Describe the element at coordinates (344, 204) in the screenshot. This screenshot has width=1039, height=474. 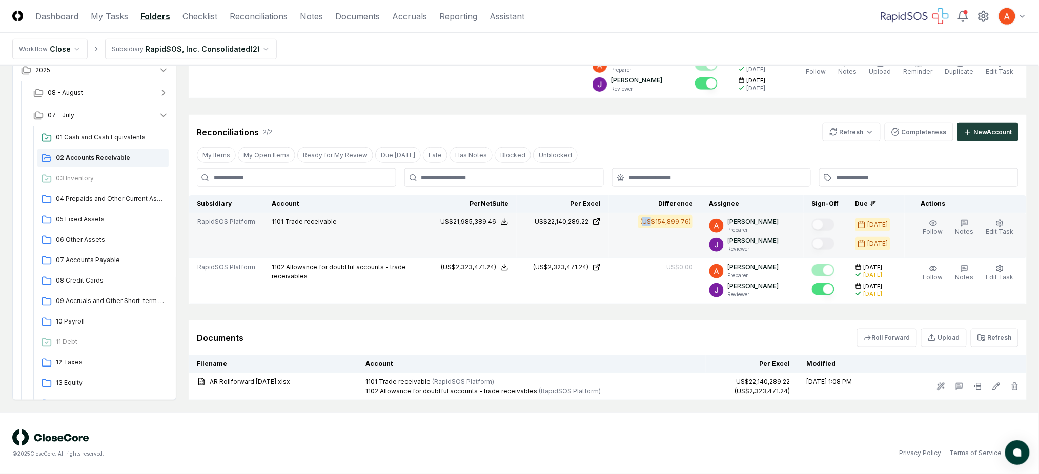
I see `div: Account` at that location.